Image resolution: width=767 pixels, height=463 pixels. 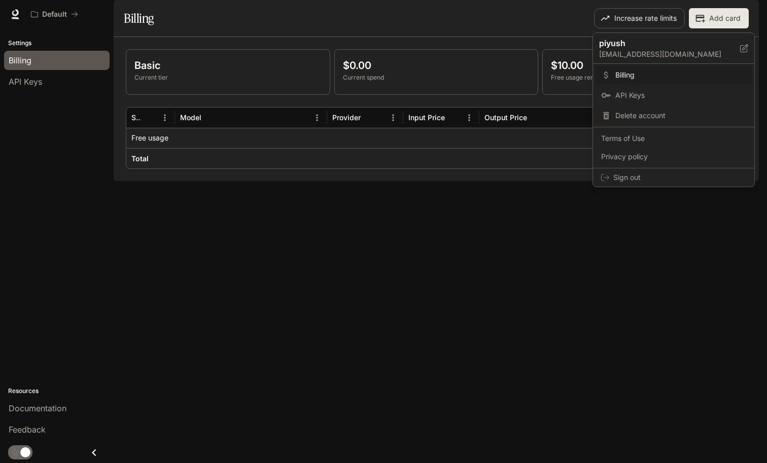 What do you see at coordinates (673, 157) in the screenshot?
I see `span: Privacy policy` at bounding box center [673, 157].